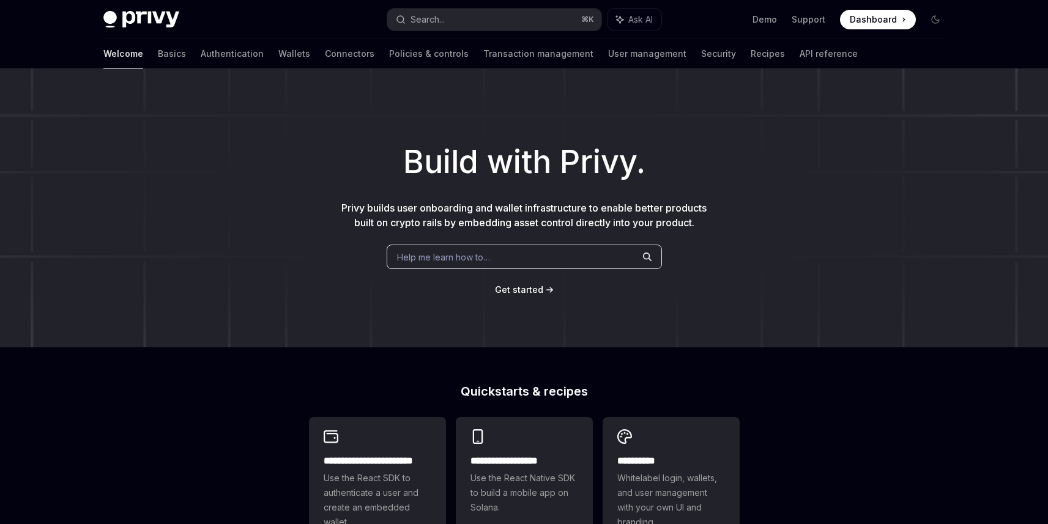 The height and width of the screenshot is (524, 1048). Describe the element at coordinates (718, 54) in the screenshot. I see `a: Security` at that location.